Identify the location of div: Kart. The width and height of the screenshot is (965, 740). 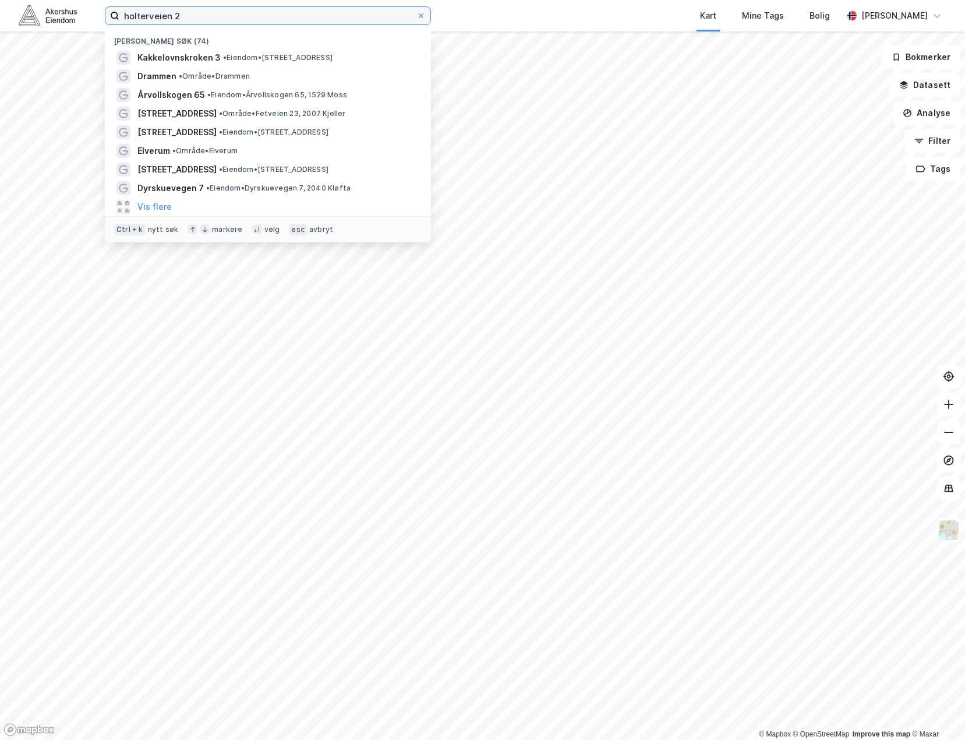
(708, 16).